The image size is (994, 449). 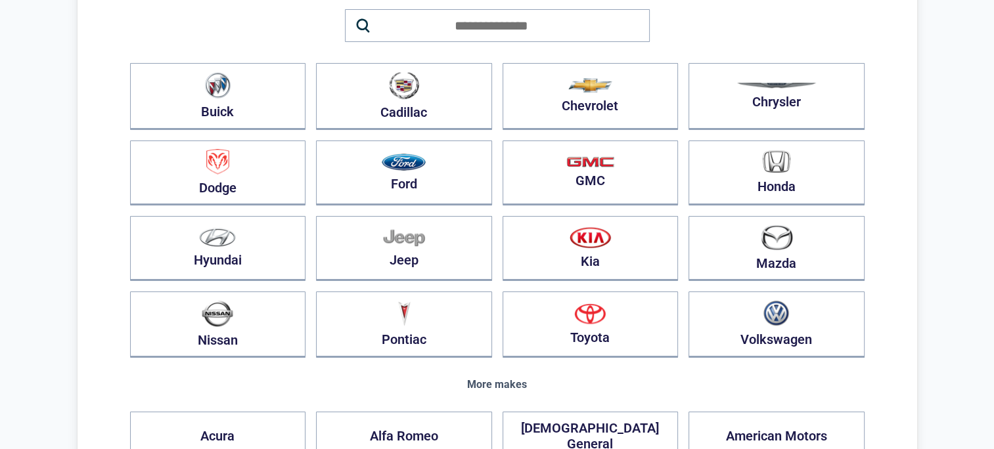 I want to click on button: Honda, so click(x=776, y=173).